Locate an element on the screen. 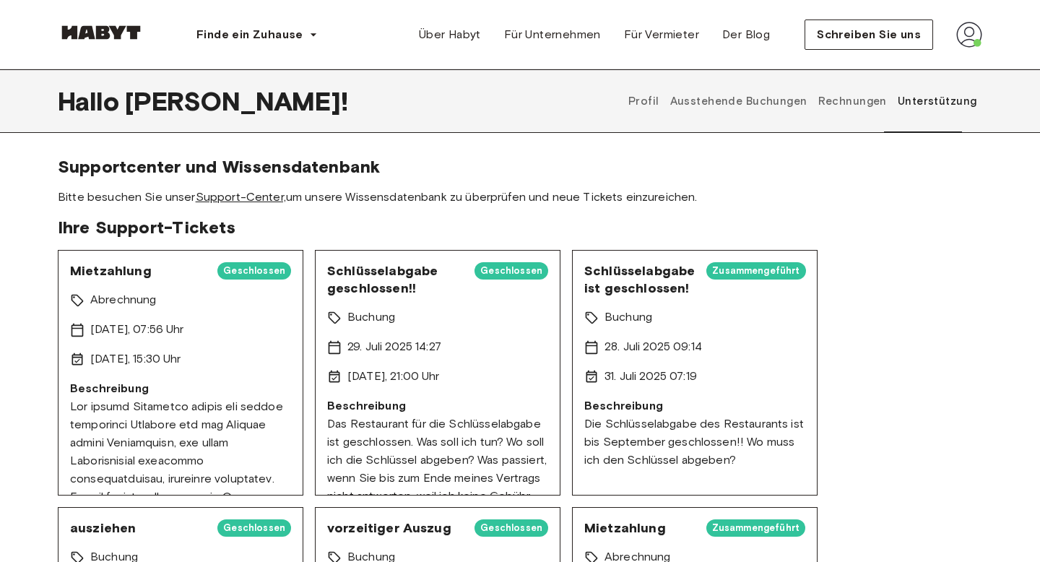  font: vorzeitiger Auszug is located at coordinates (389, 528).